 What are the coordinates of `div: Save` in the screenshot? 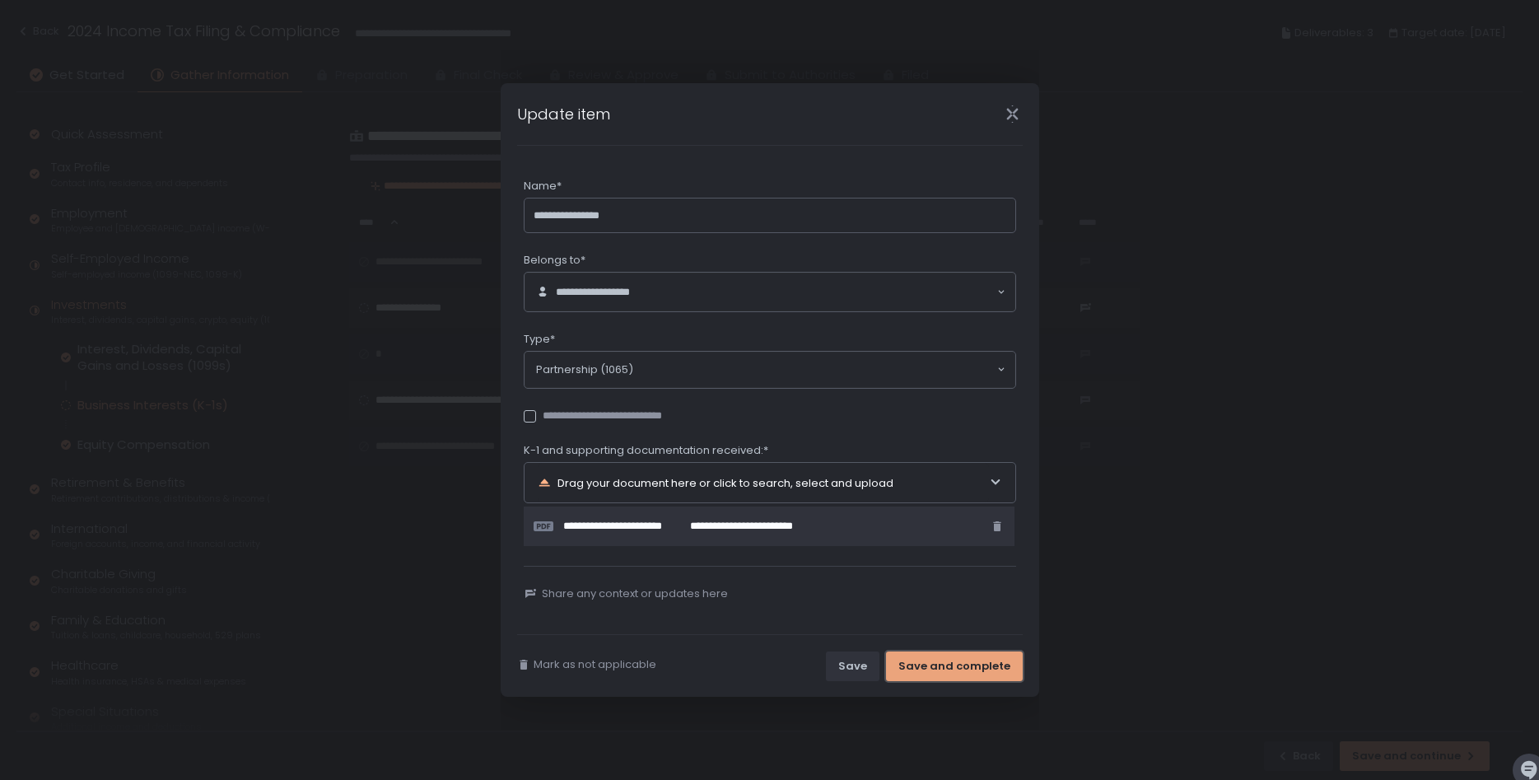 It's located at (852, 666).